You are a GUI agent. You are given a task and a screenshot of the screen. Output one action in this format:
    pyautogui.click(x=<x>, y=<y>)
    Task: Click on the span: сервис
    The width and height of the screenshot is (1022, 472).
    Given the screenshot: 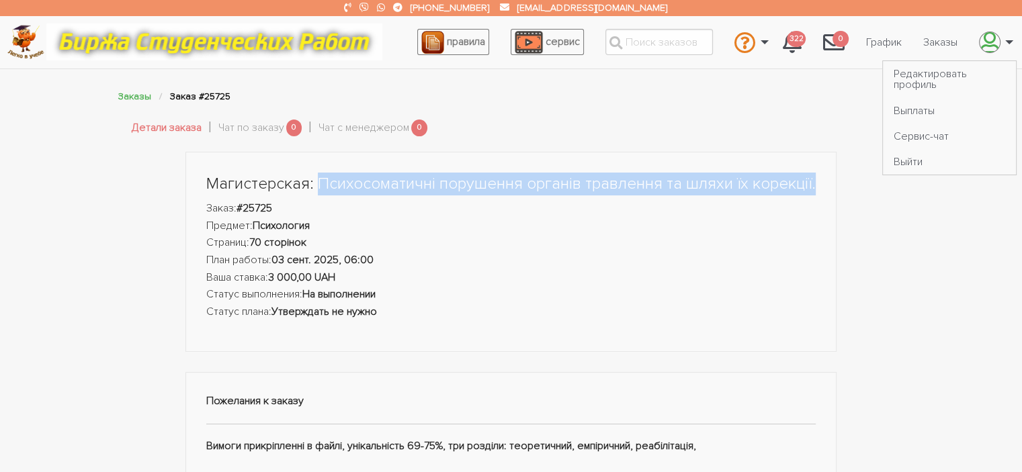 What is the action you would take?
    pyautogui.click(x=562, y=42)
    